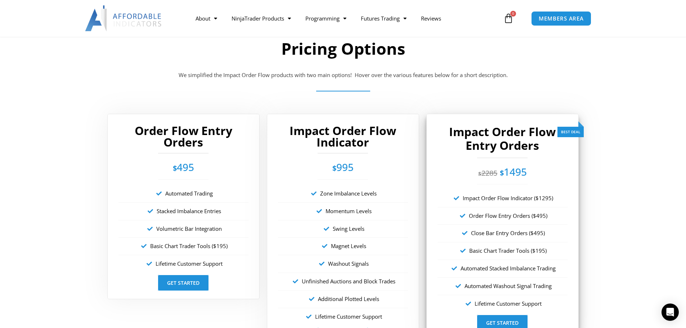 Image resolution: width=686 pixels, height=328 pixels. I want to click on h2: Order Flow Entry Orders, so click(183, 137).